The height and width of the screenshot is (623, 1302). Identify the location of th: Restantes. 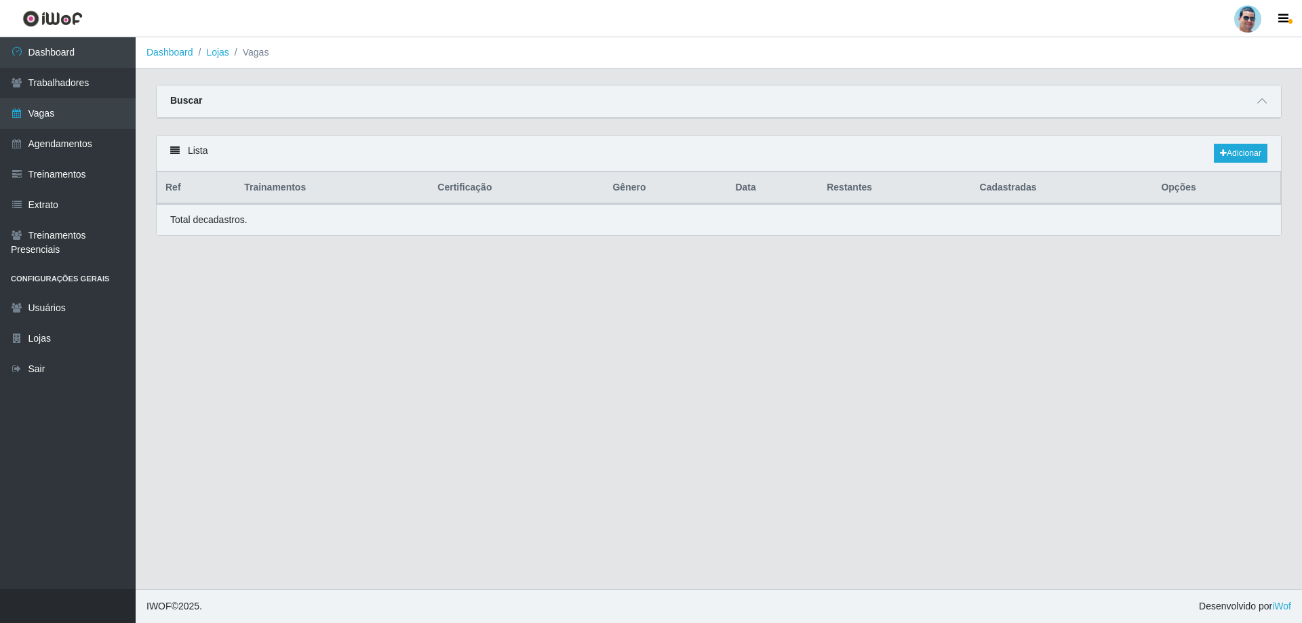
(895, 188).